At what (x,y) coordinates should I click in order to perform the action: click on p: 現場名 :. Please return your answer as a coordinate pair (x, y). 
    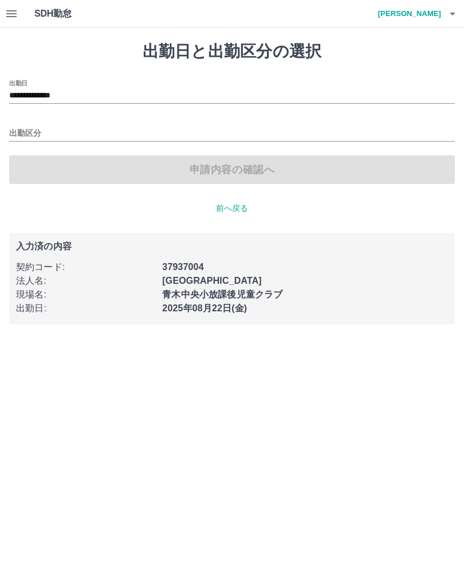
    Looking at the image, I should click on (85, 295).